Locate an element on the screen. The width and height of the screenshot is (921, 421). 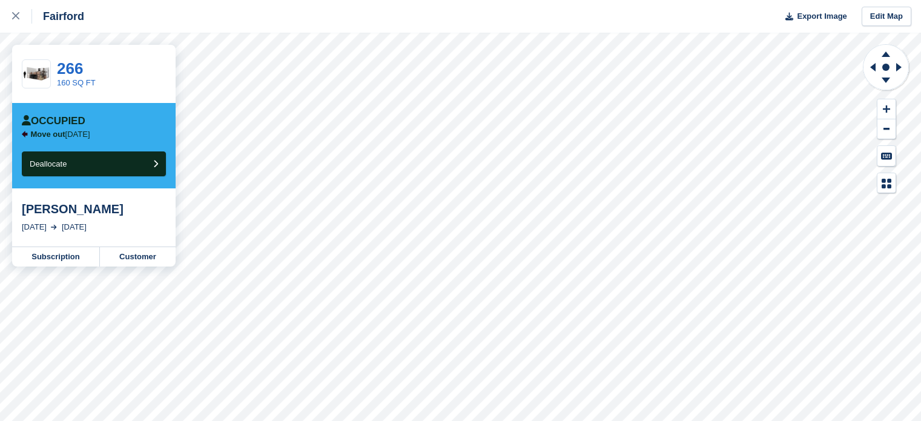
a: 266 is located at coordinates (70, 68).